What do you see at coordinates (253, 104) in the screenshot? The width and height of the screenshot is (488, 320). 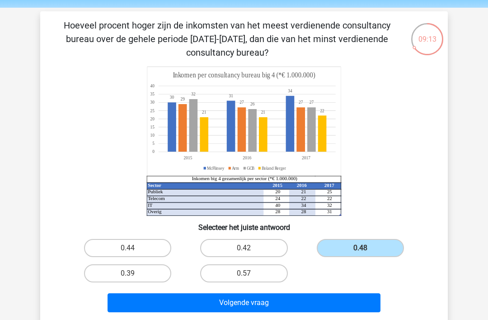 I see `tspan: 26` at bounding box center [253, 104].